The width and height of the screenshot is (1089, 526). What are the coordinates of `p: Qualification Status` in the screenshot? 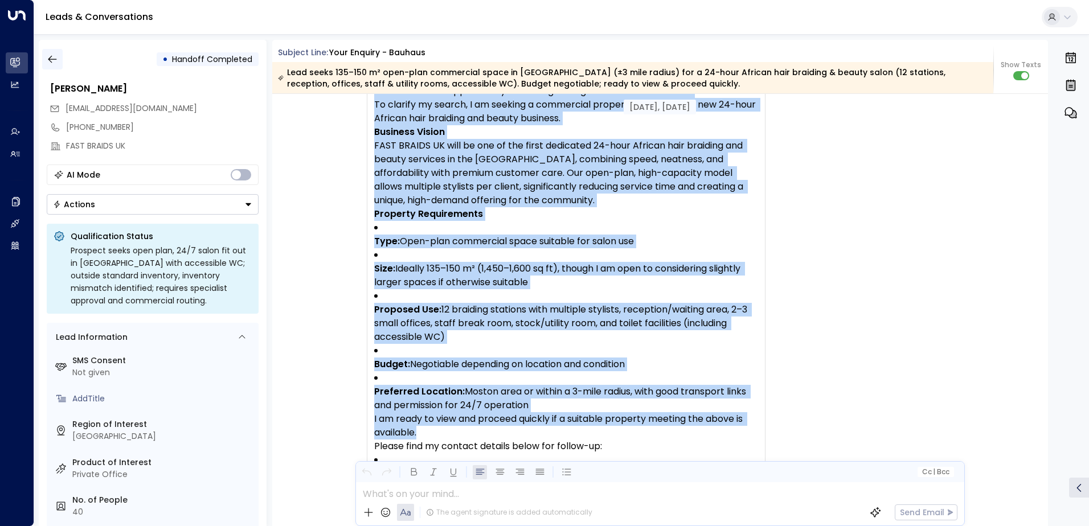 It's located at (161, 236).